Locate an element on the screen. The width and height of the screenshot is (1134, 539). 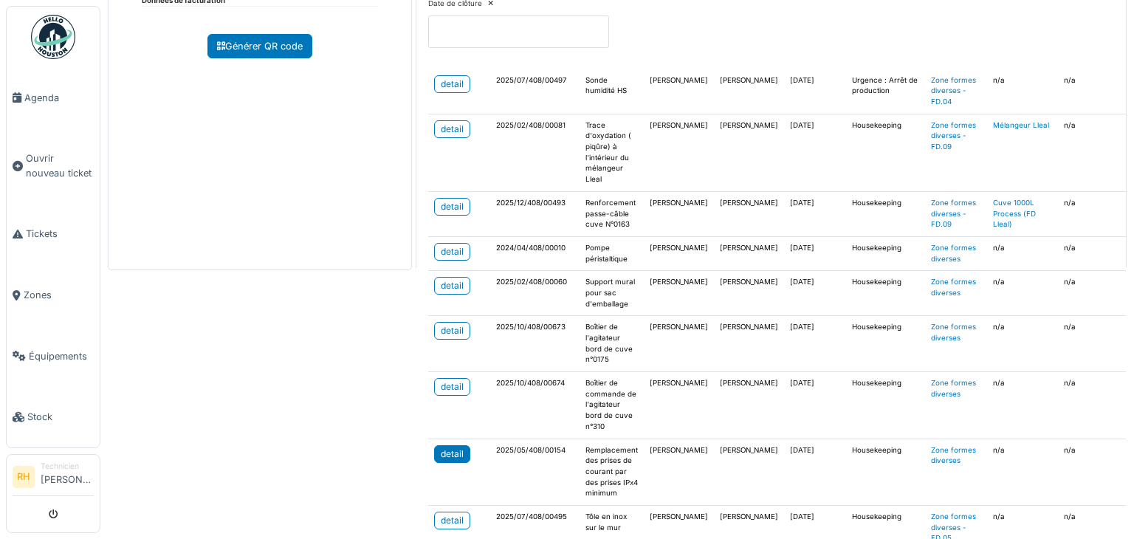
td: 2025/12/408/00493 is located at coordinates (535, 213).